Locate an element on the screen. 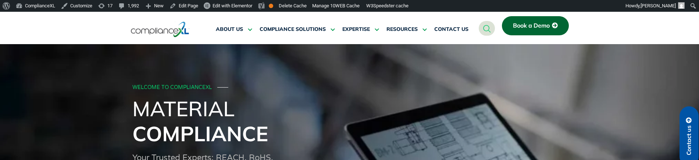 The height and width of the screenshot is (160, 699). span: Contact us is located at coordinates (689, 140).